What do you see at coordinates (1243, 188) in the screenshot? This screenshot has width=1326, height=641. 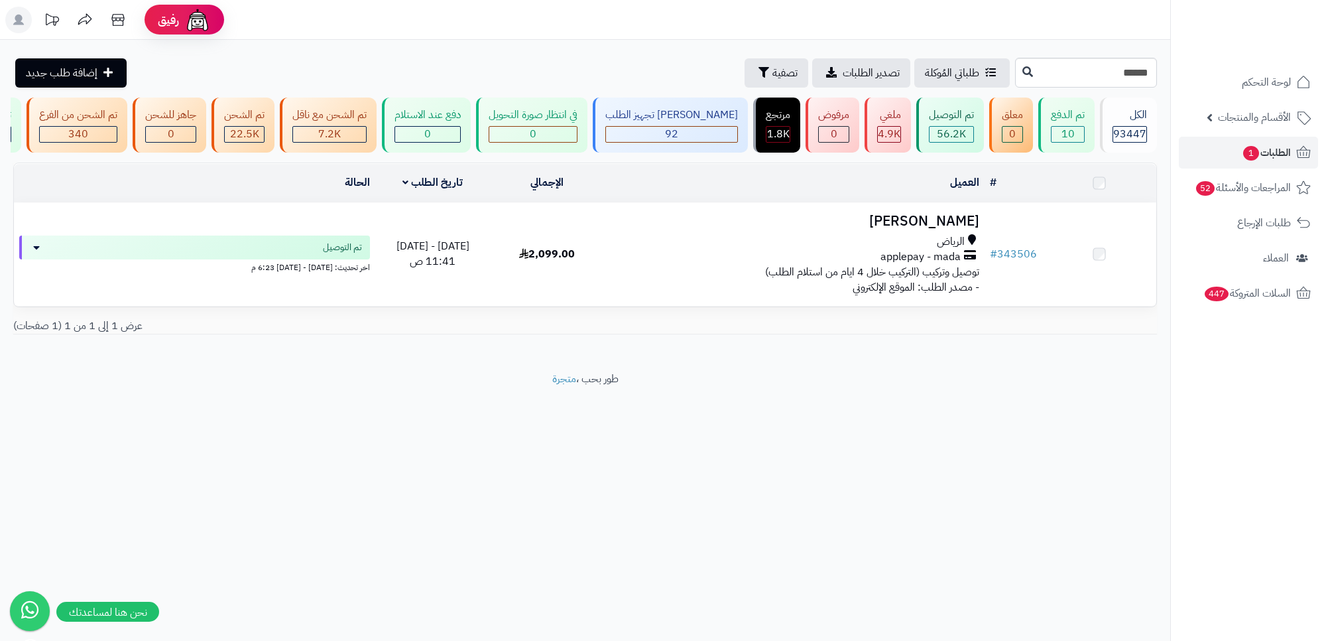 I see `span: المراجعات والأسئلة` at bounding box center [1243, 188].